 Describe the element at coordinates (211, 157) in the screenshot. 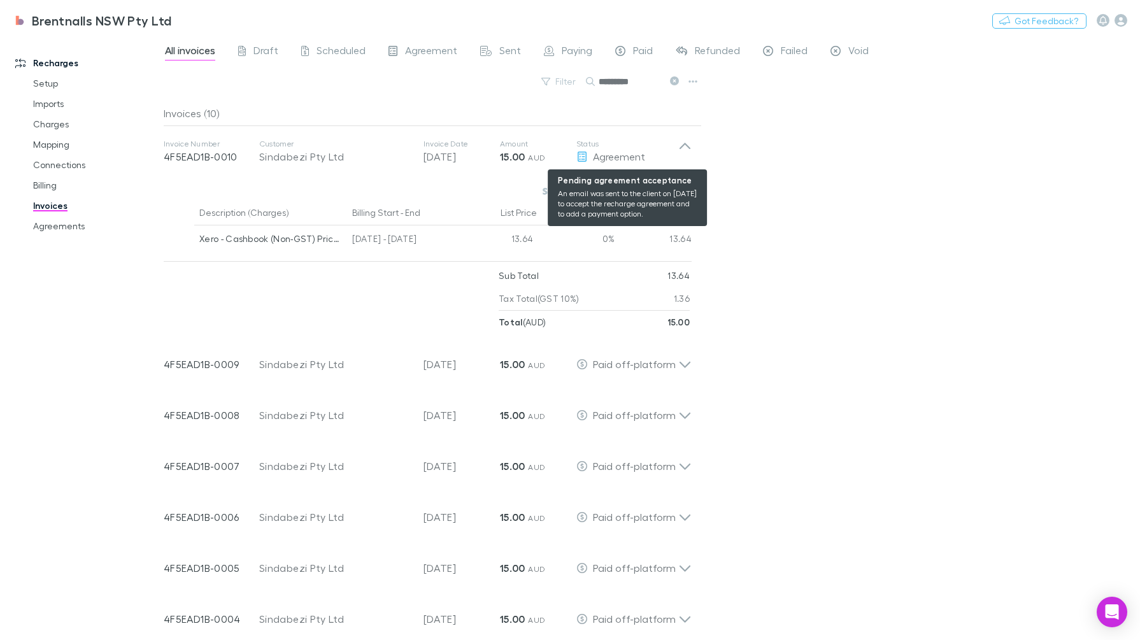

I see `p: 4F5EAD1B-0010` at that location.